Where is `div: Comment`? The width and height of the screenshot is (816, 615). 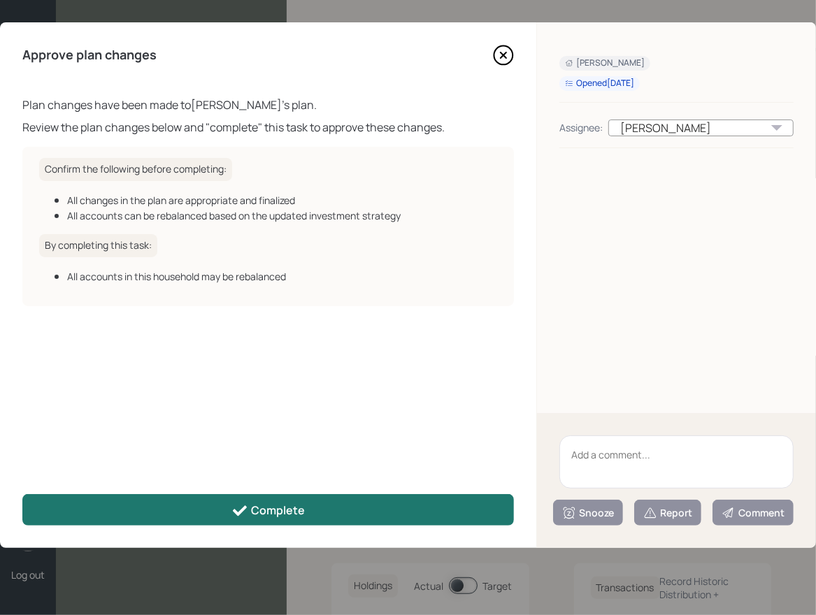 div: Comment is located at coordinates (753, 513).